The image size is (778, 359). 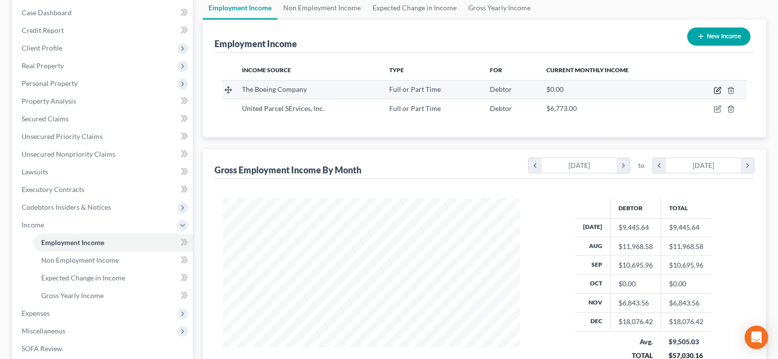 I want to click on span: Case Dashboard, so click(x=47, y=12).